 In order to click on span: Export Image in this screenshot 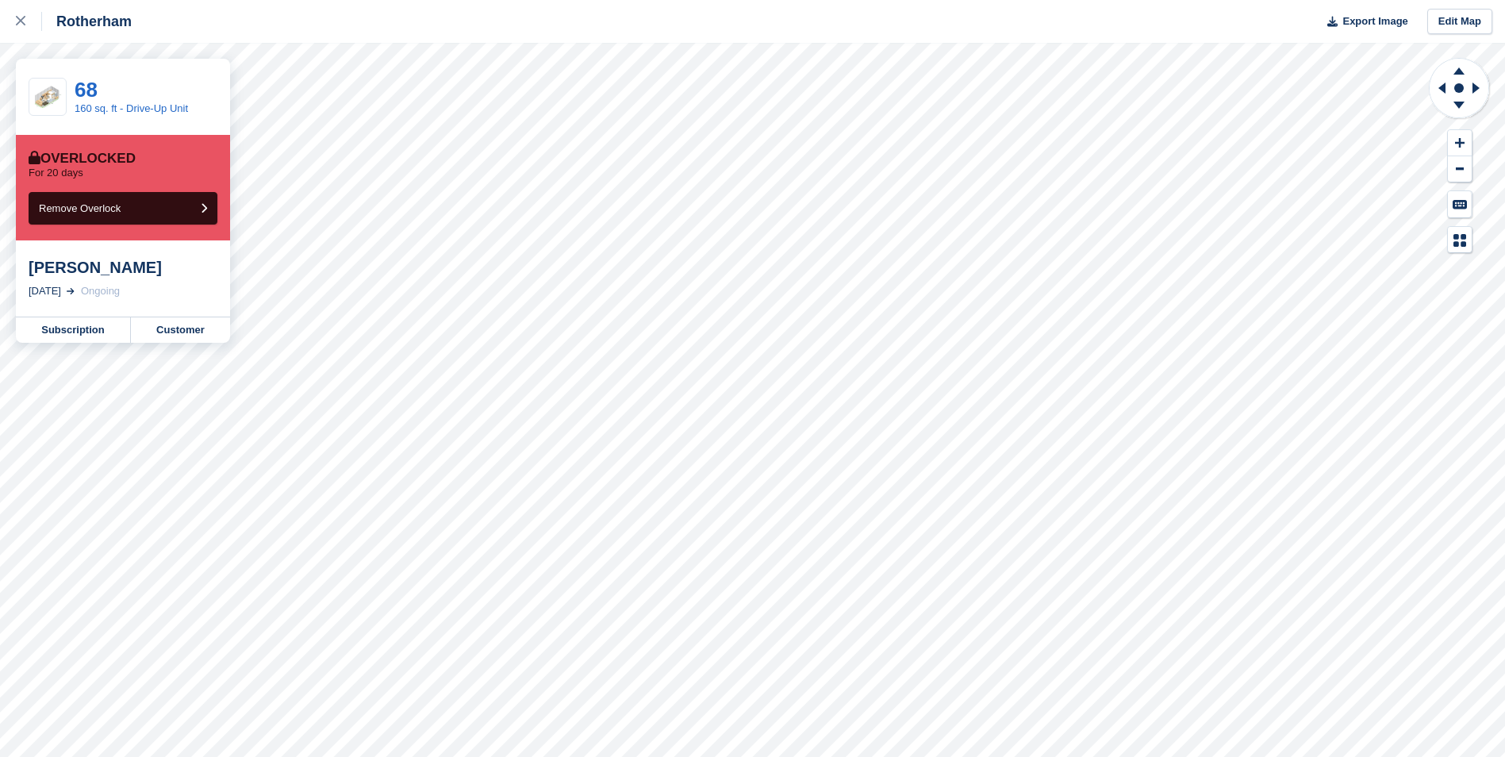, I will do `click(1375, 21)`.